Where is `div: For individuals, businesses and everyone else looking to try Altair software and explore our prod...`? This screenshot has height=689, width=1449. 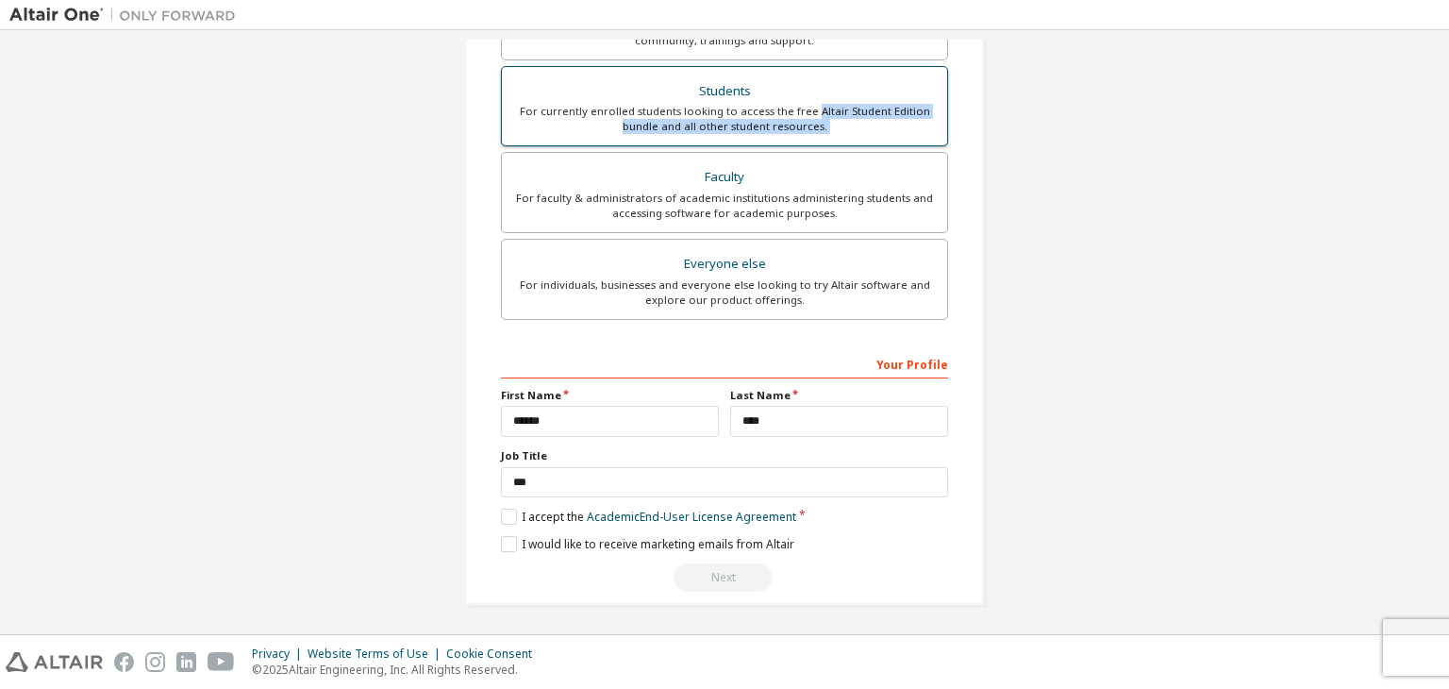 div: For individuals, businesses and everyone else looking to try Altair software and explore our prod... is located at coordinates (724, 292).